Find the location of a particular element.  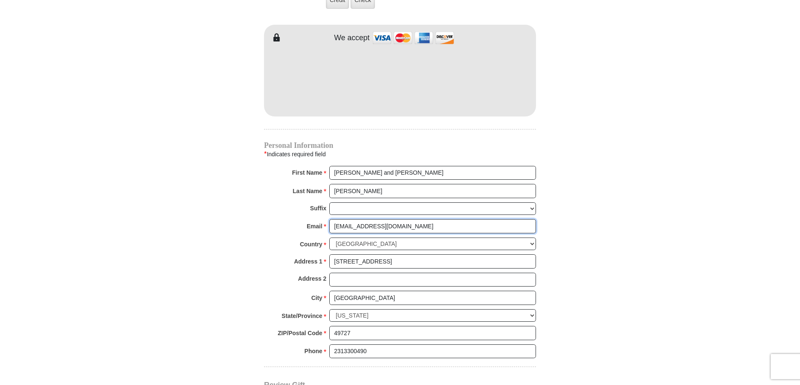

img: credit cards accepted is located at coordinates (414, 38).